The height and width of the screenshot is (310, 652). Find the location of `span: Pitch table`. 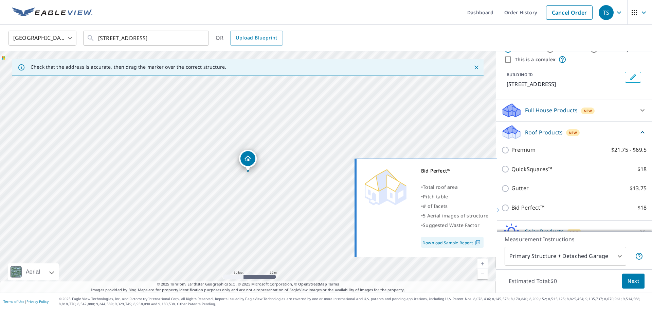

span: Pitch table is located at coordinates (436, 196).